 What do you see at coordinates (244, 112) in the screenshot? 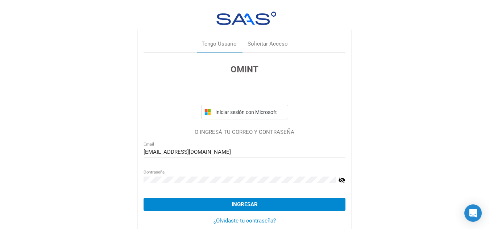
I see `button: Iniciar sesión con Microsoft` at bounding box center [244, 112].